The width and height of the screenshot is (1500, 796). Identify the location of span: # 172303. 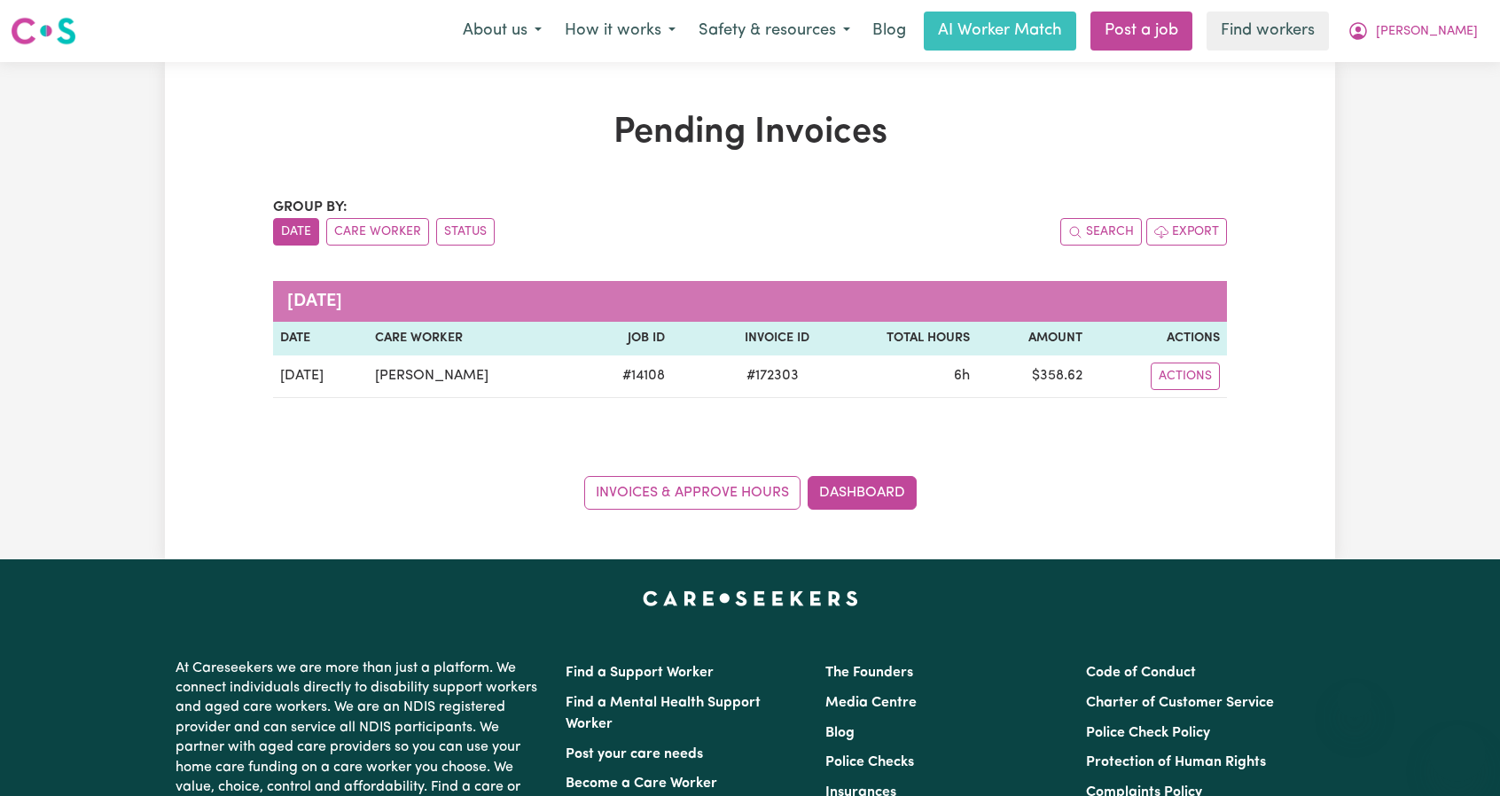
(772, 376).